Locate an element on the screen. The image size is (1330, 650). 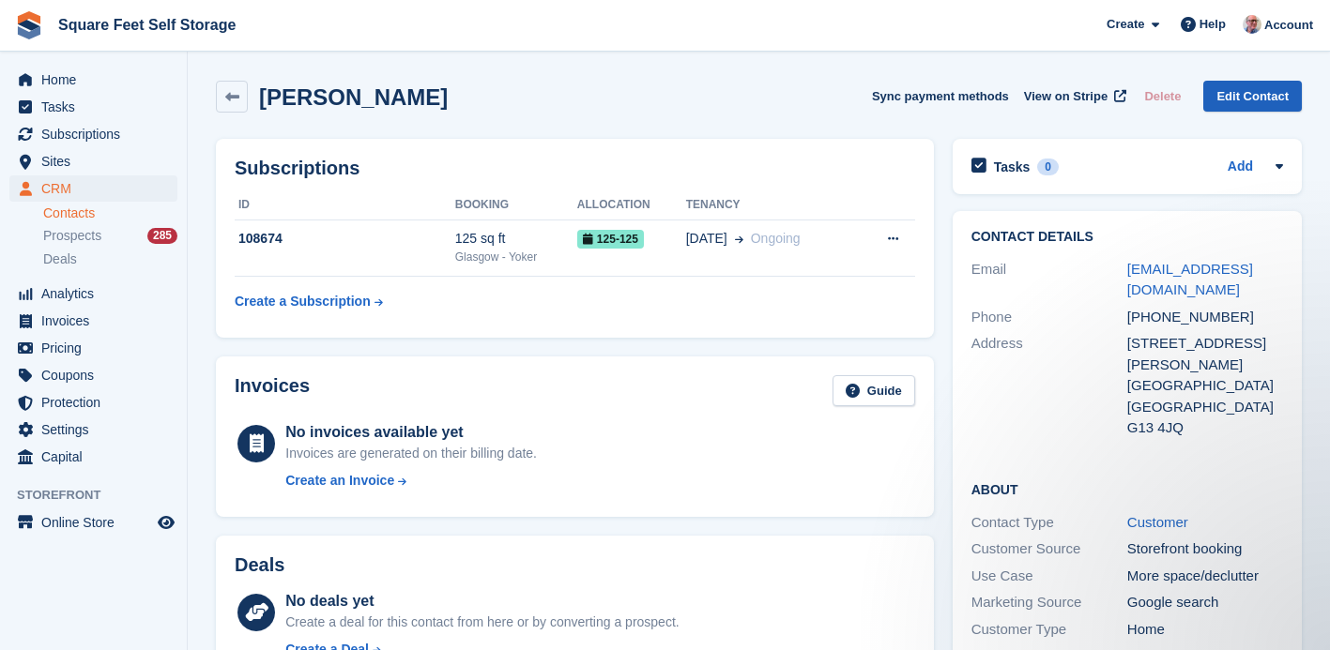
th: ID is located at coordinates (344, 206).